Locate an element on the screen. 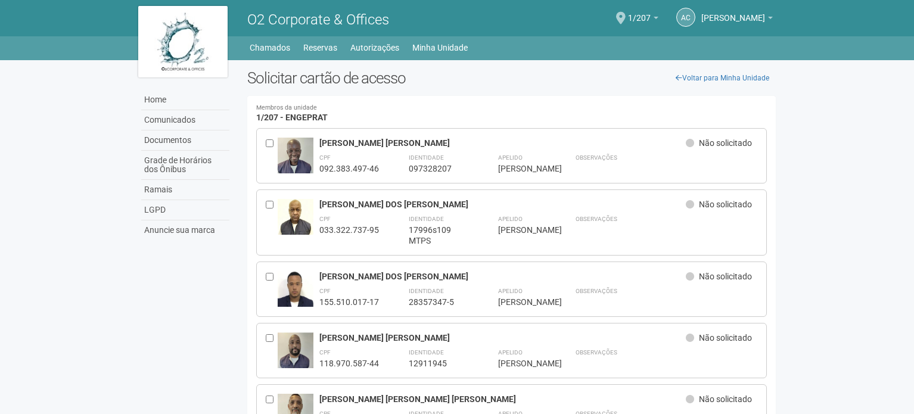 Image resolution: width=914 pixels, height=414 pixels. div: 118.970.587-44 is located at coordinates (349, 363).